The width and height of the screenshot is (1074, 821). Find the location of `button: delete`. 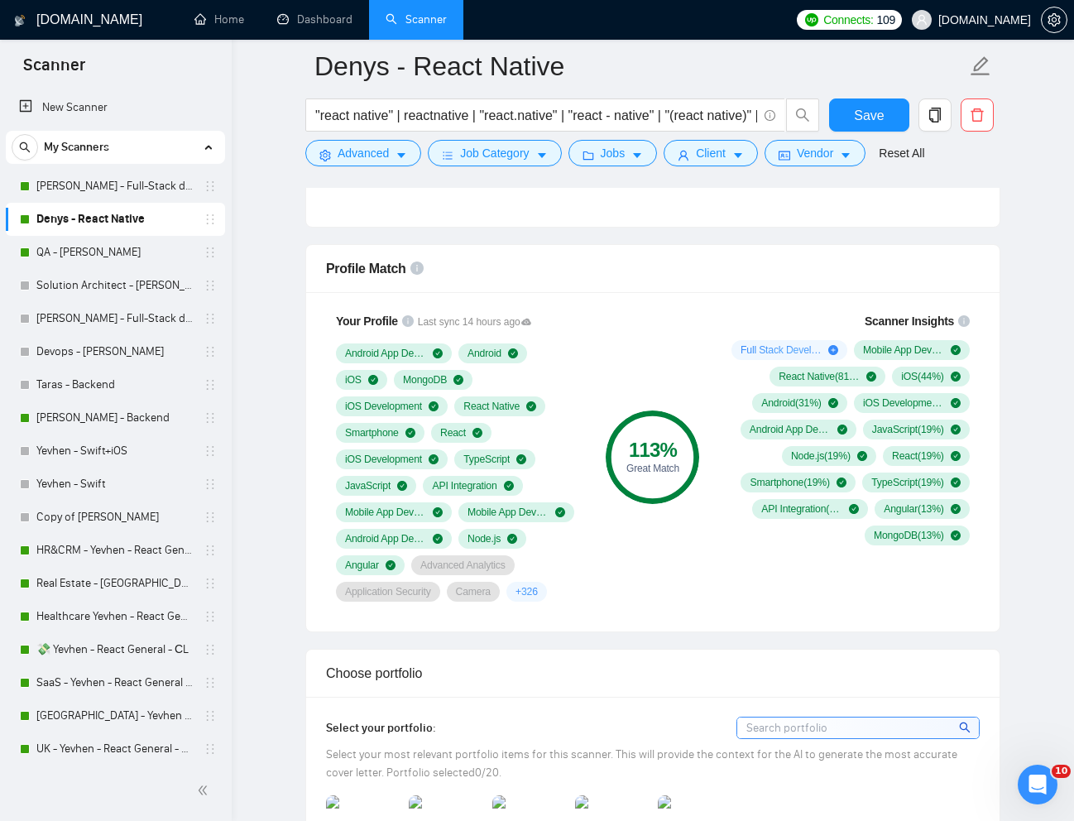

button: delete is located at coordinates (977, 115).